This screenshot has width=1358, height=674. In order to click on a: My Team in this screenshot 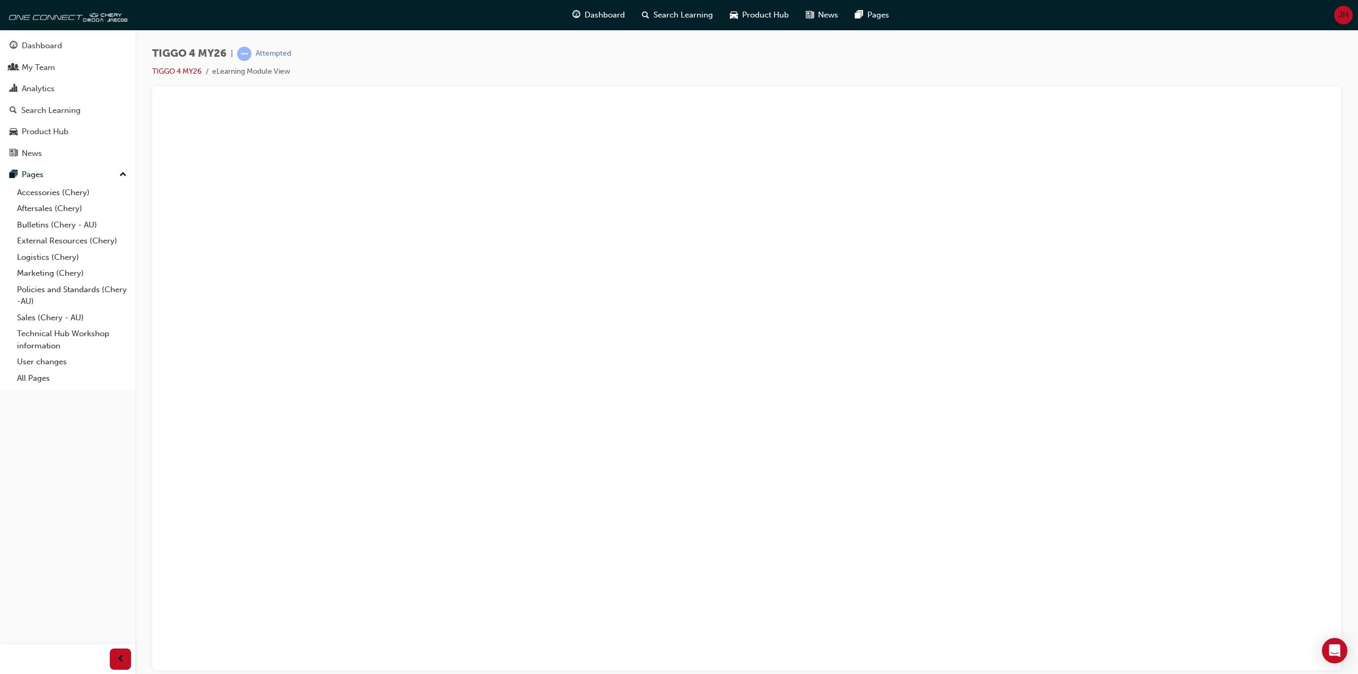, I will do `click(67, 67)`.